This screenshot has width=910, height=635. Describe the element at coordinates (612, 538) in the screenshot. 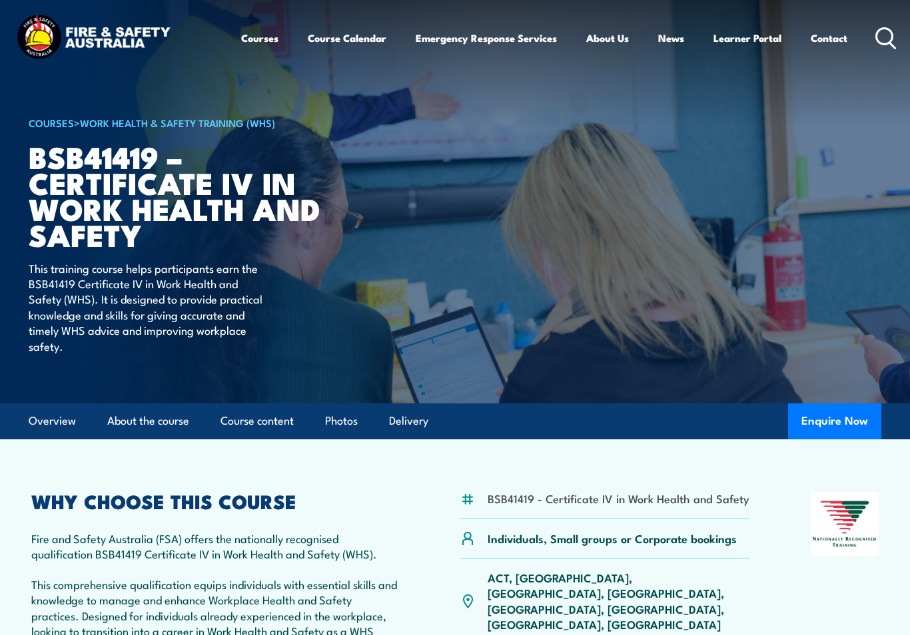

I see `p: Individuals, Small groups or Corporate bookings` at that location.